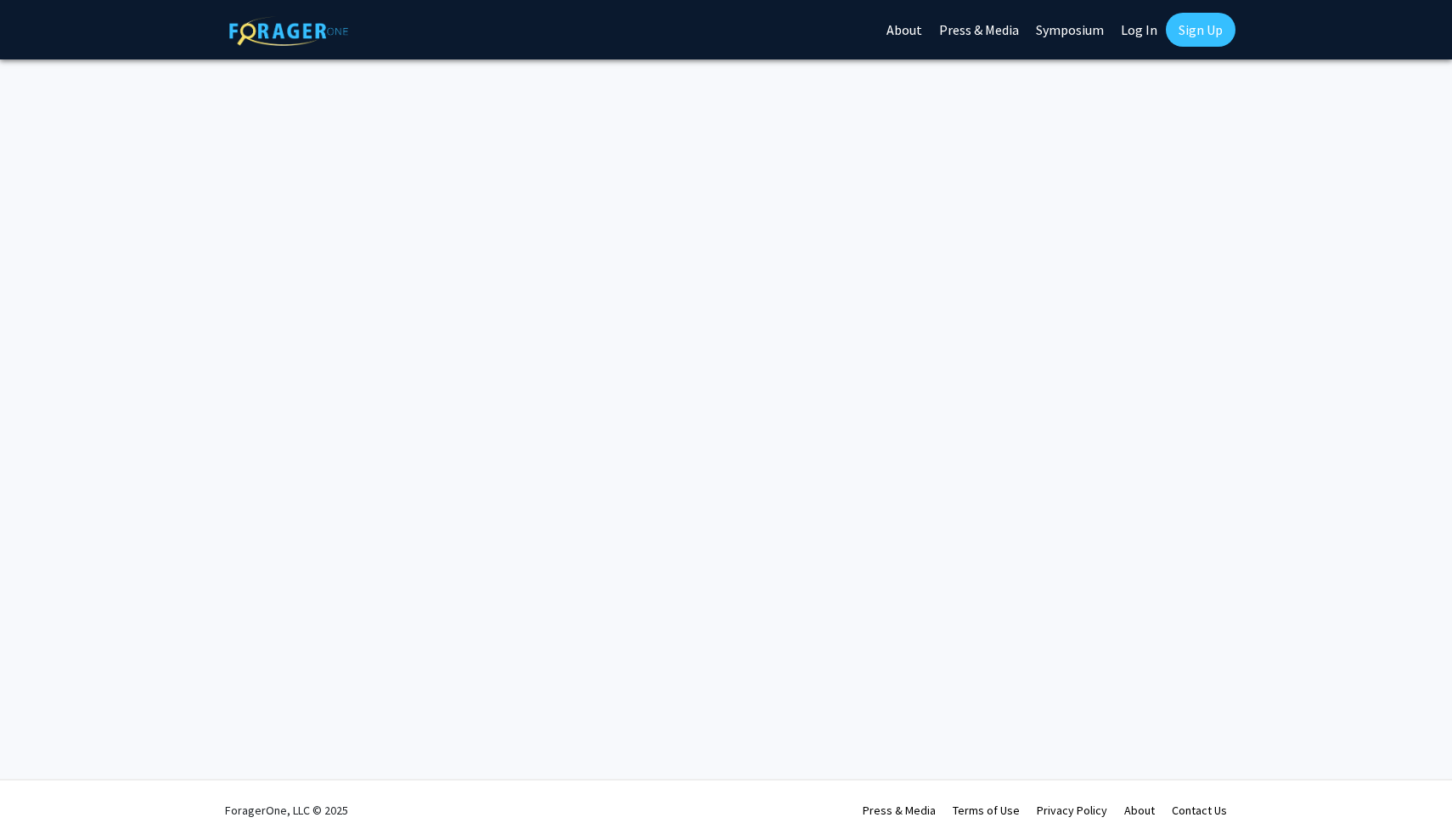 The image size is (1452, 840). I want to click on a: About, so click(1139, 810).